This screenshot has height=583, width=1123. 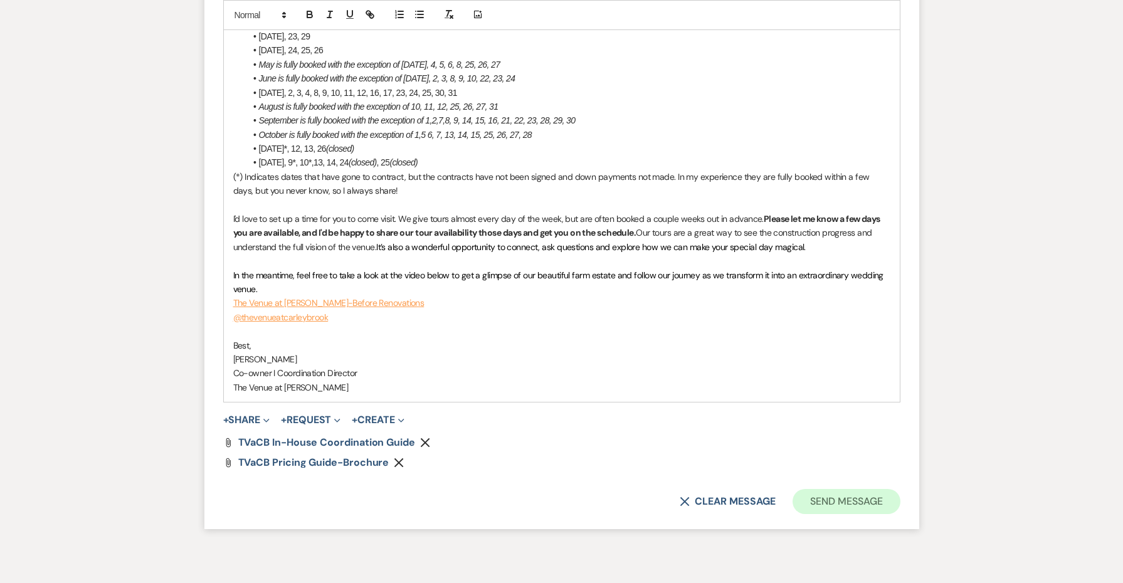 I want to click on em: August is fully booked with the exception of 10, 11, 12, 25, 26, 27, 31, so click(x=379, y=107).